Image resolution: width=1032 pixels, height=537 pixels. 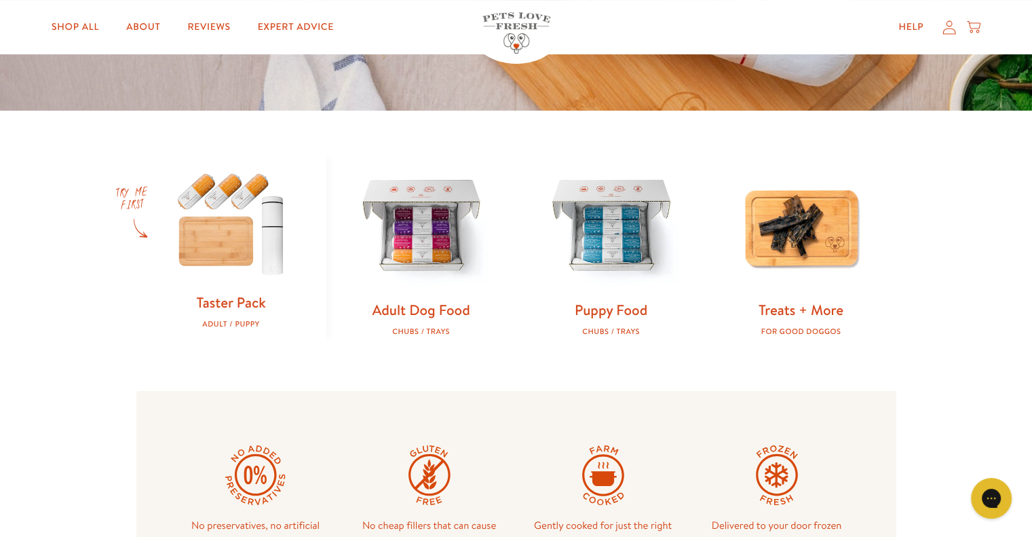 What do you see at coordinates (208, 27) in the screenshot?
I see `a: Reviews` at bounding box center [208, 27].